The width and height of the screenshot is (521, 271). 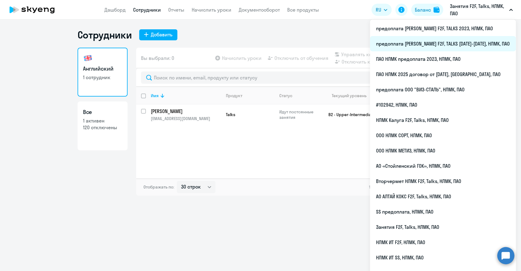 What do you see at coordinates (103, 121) in the screenshot?
I see `p: 1 активен` at bounding box center [103, 121].